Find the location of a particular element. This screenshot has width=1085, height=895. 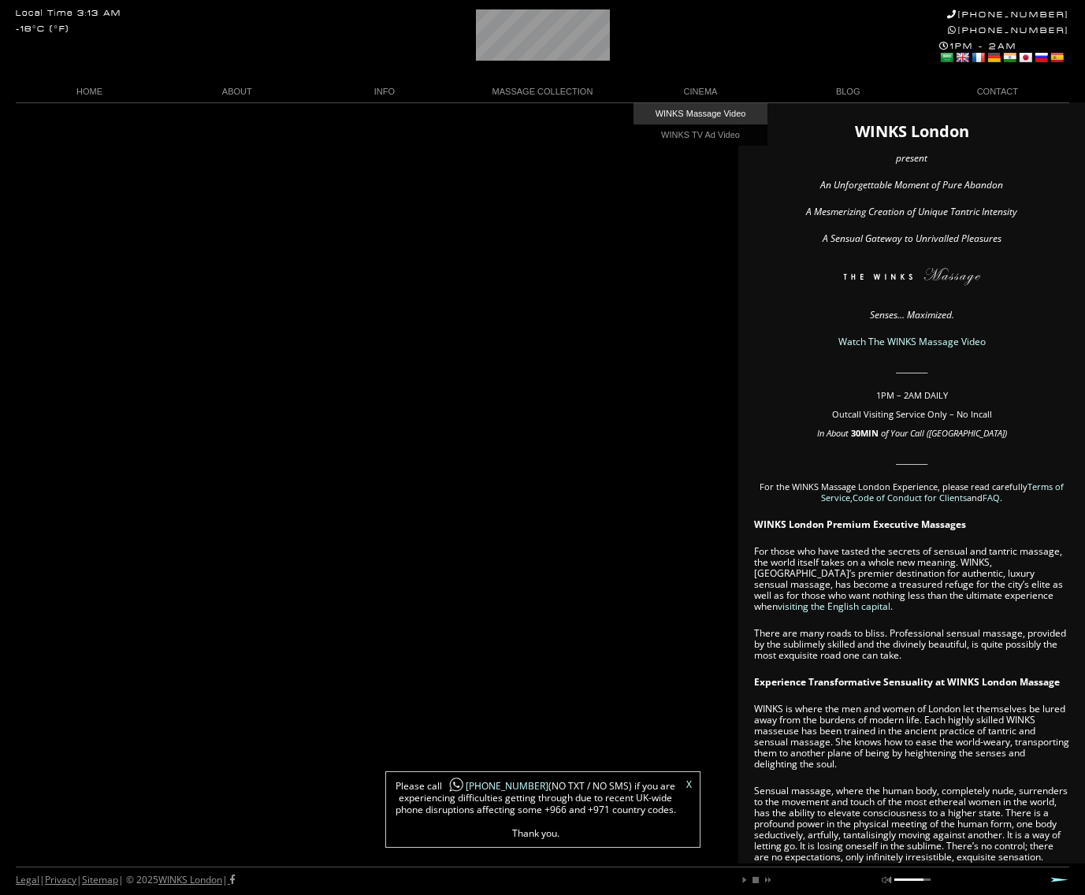

span: Outcall Visiting Service Only – No Incall is located at coordinates (911, 414).